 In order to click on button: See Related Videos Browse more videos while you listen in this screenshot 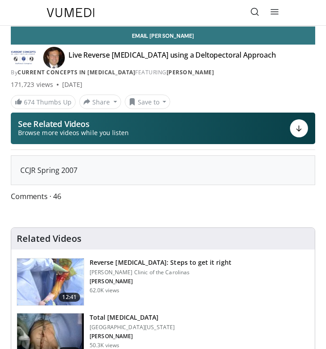, I will do `click(163, 128)`.